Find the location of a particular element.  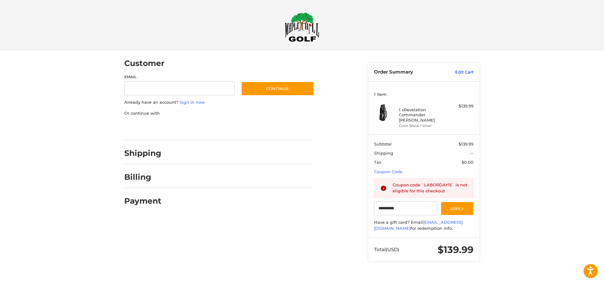

button: Apply is located at coordinates (457, 209).